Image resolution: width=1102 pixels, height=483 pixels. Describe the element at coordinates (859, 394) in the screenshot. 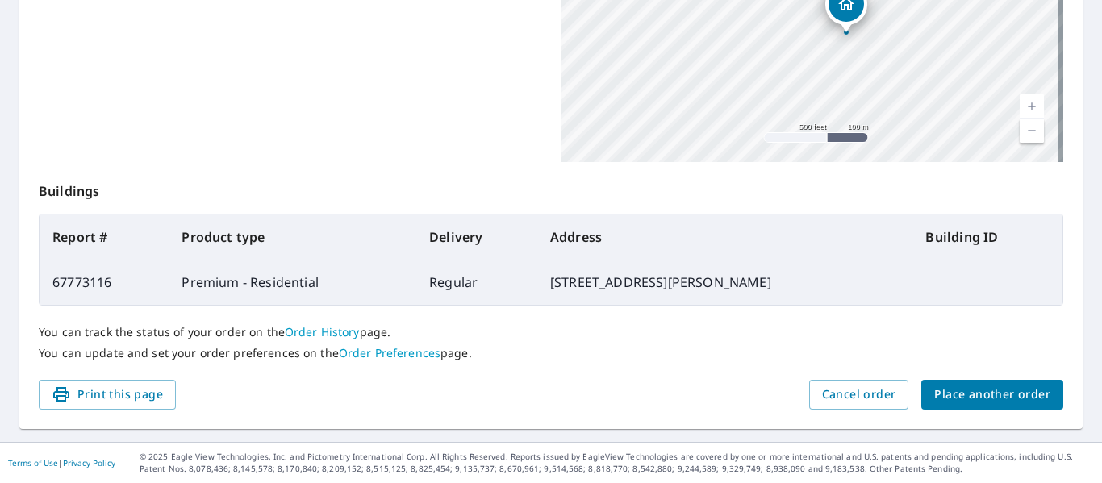

I see `button: Cancel order` at that location.